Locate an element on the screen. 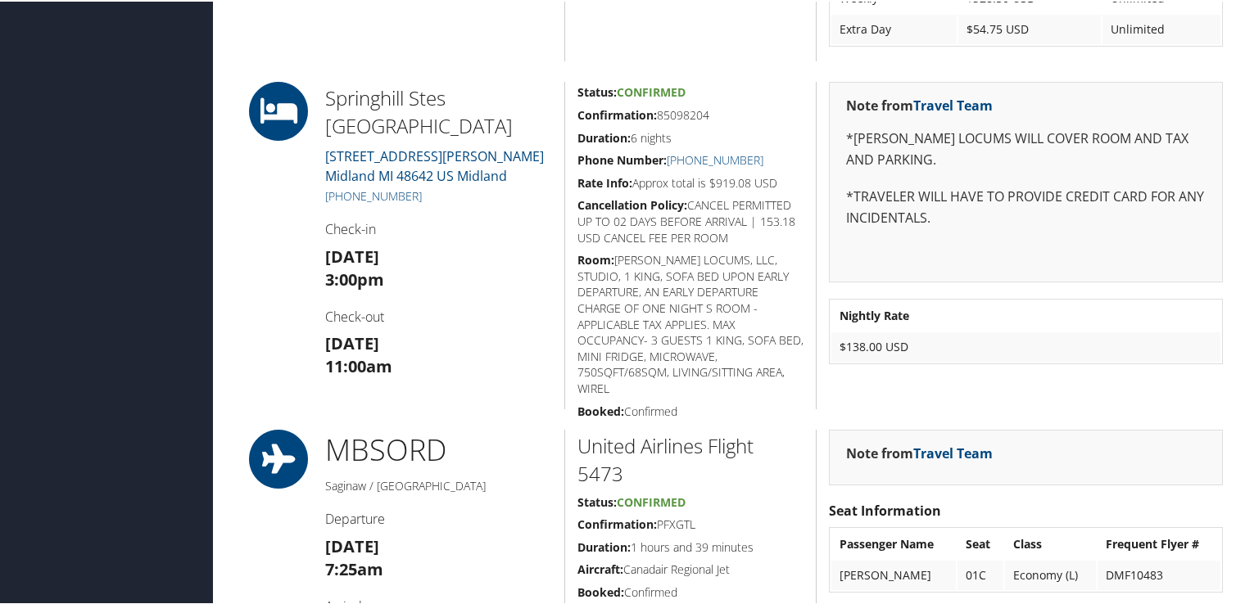 The width and height of the screenshot is (1245, 604). strong: 7:25am is located at coordinates (354, 567).